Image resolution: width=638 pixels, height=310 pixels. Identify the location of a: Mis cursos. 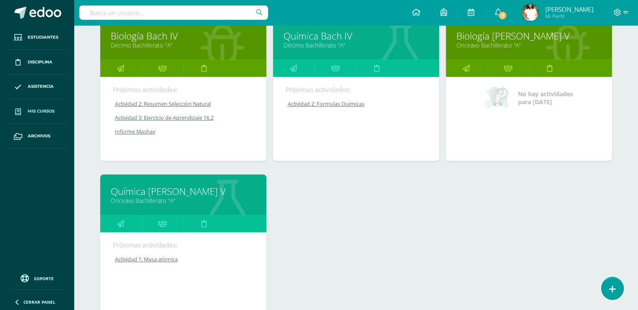
(37, 111).